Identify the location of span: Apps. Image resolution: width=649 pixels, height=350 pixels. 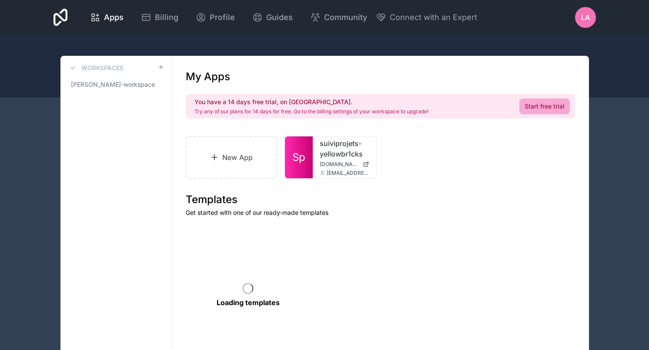
(114, 17).